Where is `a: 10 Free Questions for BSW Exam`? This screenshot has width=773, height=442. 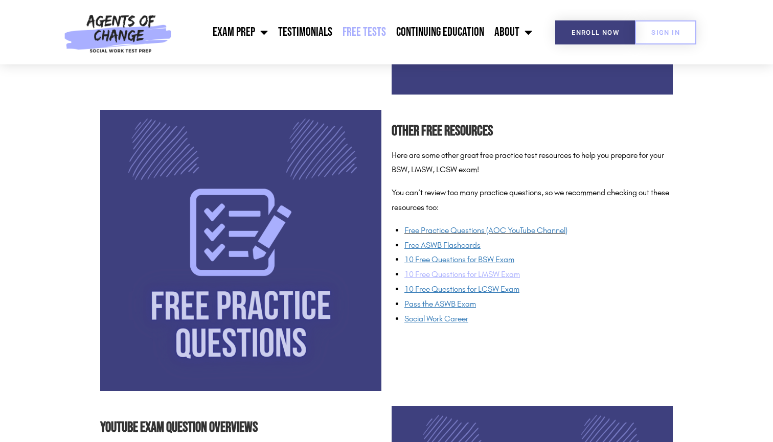 a: 10 Free Questions for BSW Exam is located at coordinates (459, 259).